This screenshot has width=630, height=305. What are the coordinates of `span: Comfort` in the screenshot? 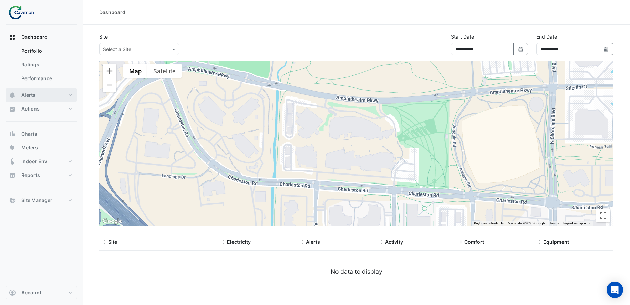 It's located at (474, 242).